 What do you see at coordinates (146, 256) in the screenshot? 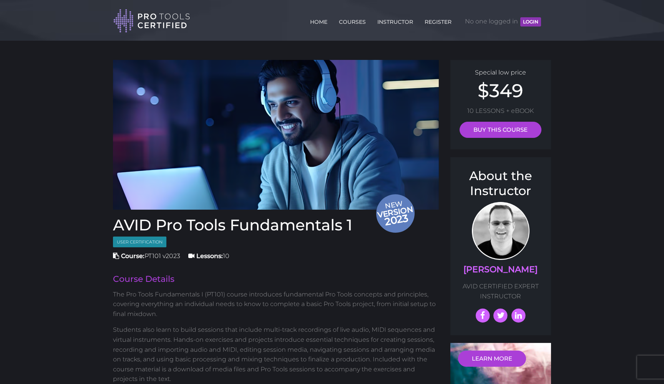
I see `span: PT101 v2023` at bounding box center [146, 256].